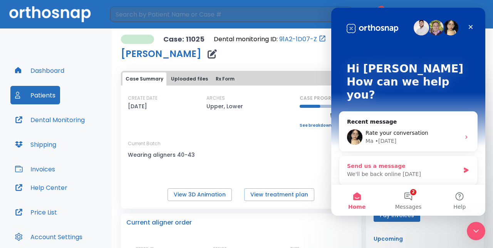 This screenshot has height=248, width=493. I want to click on button: Patients, so click(35, 95).